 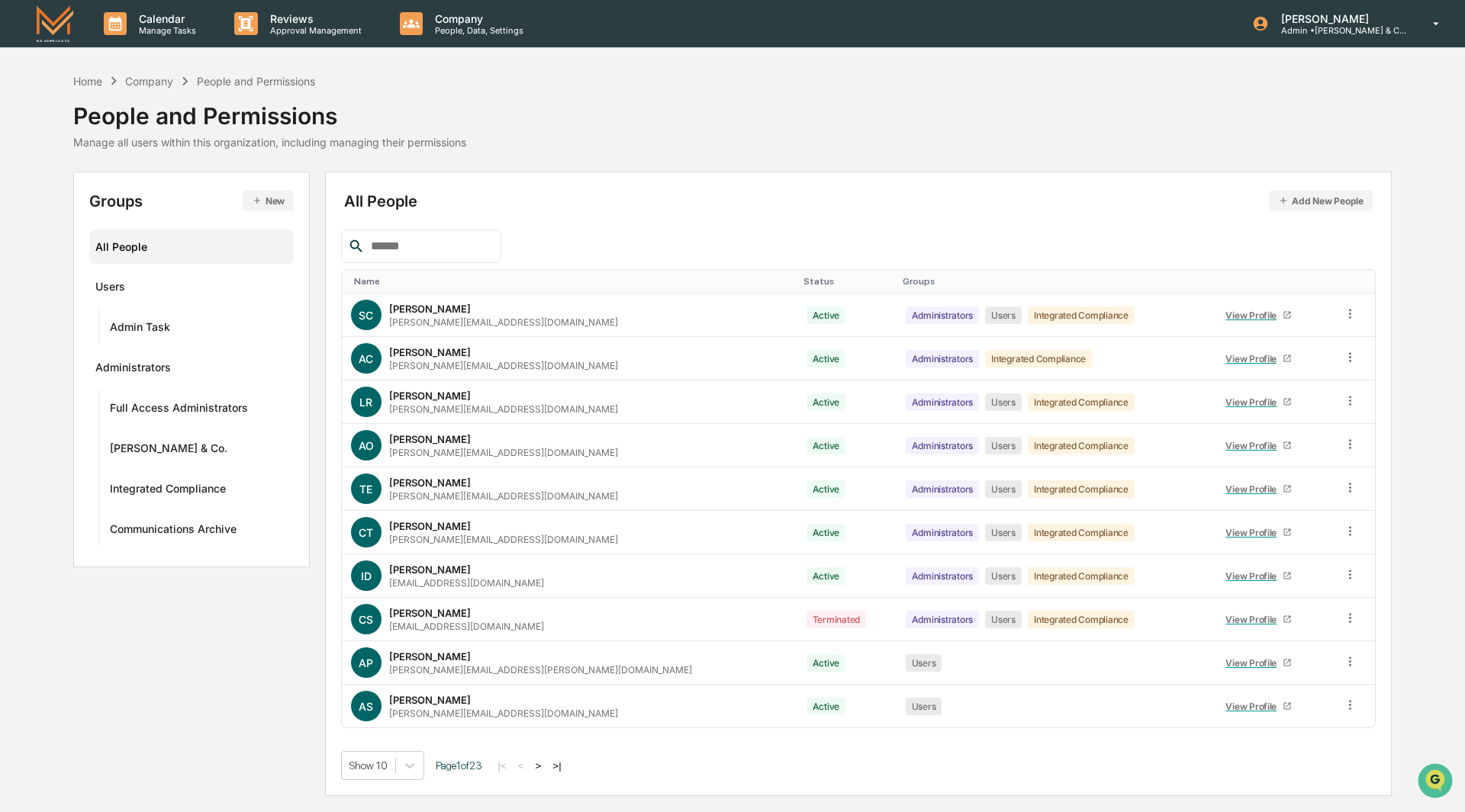 I want to click on img: f2157a4c-a0d3-4daa-907e-bb6f0de503a5-1751232295721, so click(x=19, y=19).